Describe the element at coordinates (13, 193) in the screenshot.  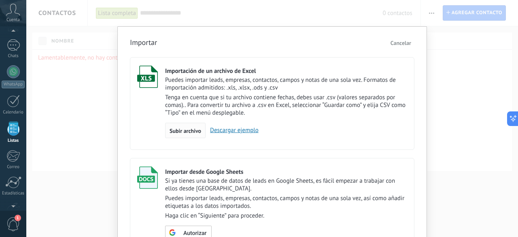
I see `div: Estadísticas` at that location.